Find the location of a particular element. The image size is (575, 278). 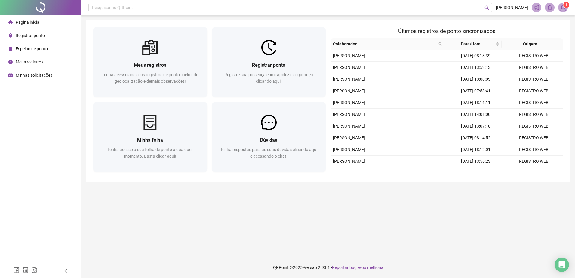

span: Data/Hora is located at coordinates (470, 44).